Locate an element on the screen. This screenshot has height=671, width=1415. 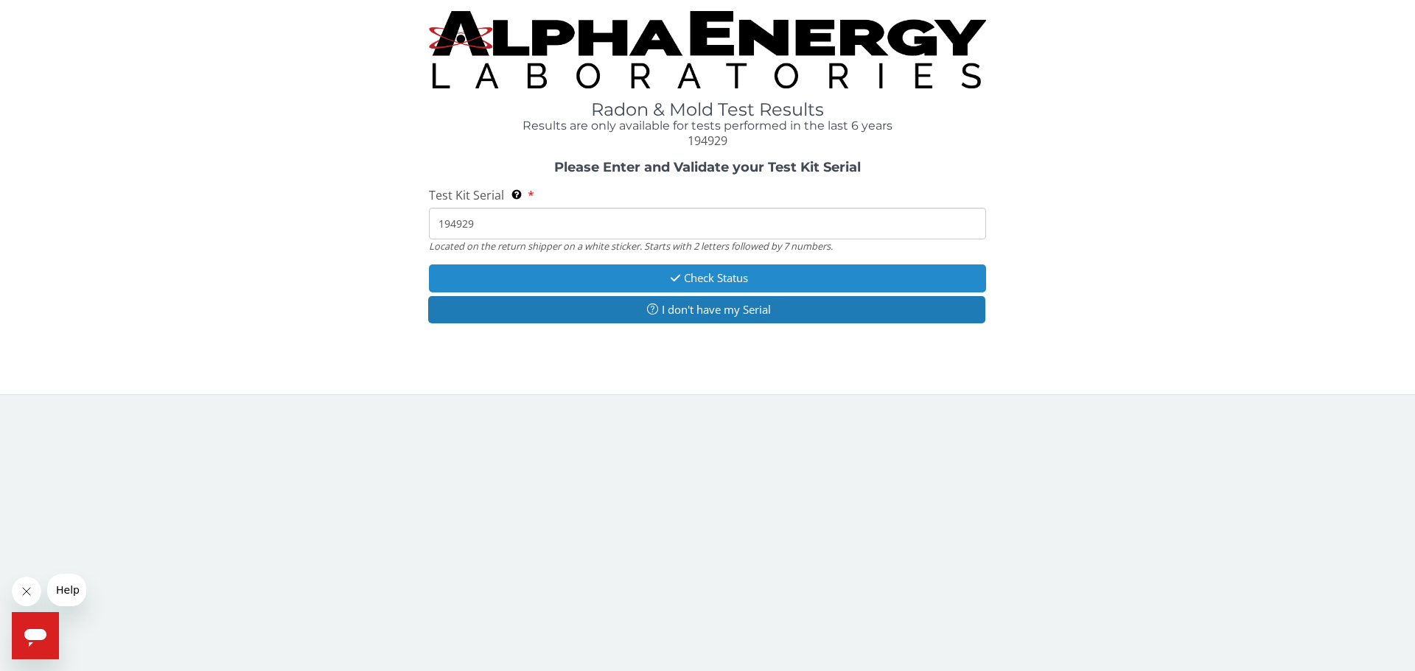
span: Help is located at coordinates (21, 16).